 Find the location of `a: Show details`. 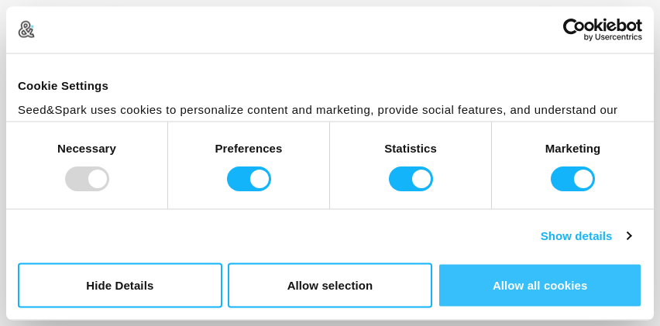

a: Show details is located at coordinates (586, 236).